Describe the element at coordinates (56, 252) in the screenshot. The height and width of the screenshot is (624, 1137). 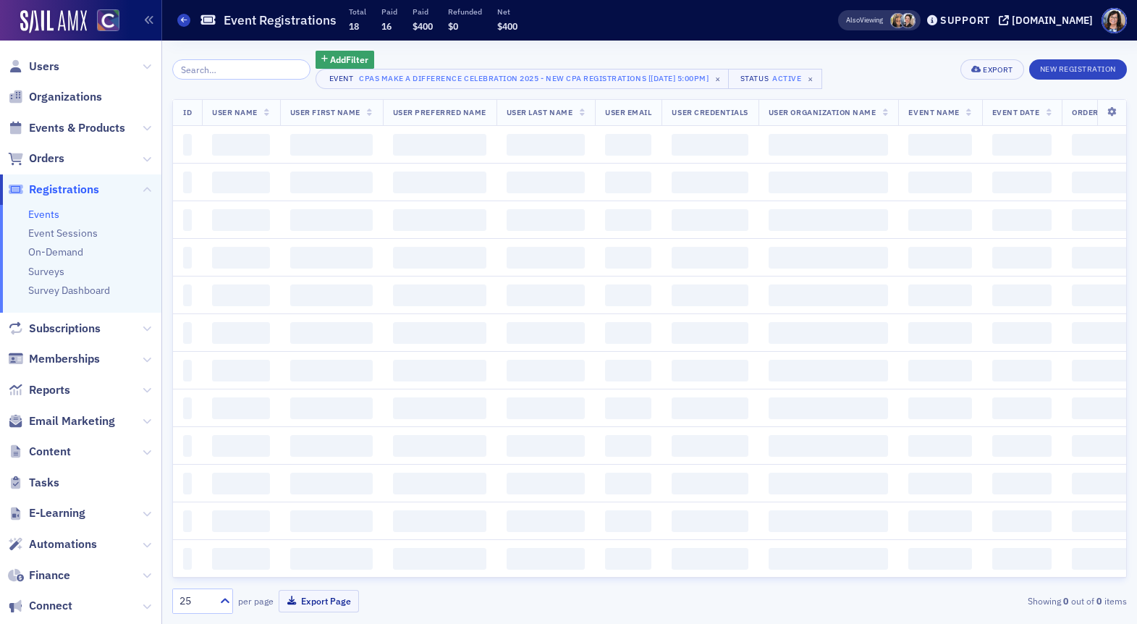
I see `a: On-Demand` at that location.